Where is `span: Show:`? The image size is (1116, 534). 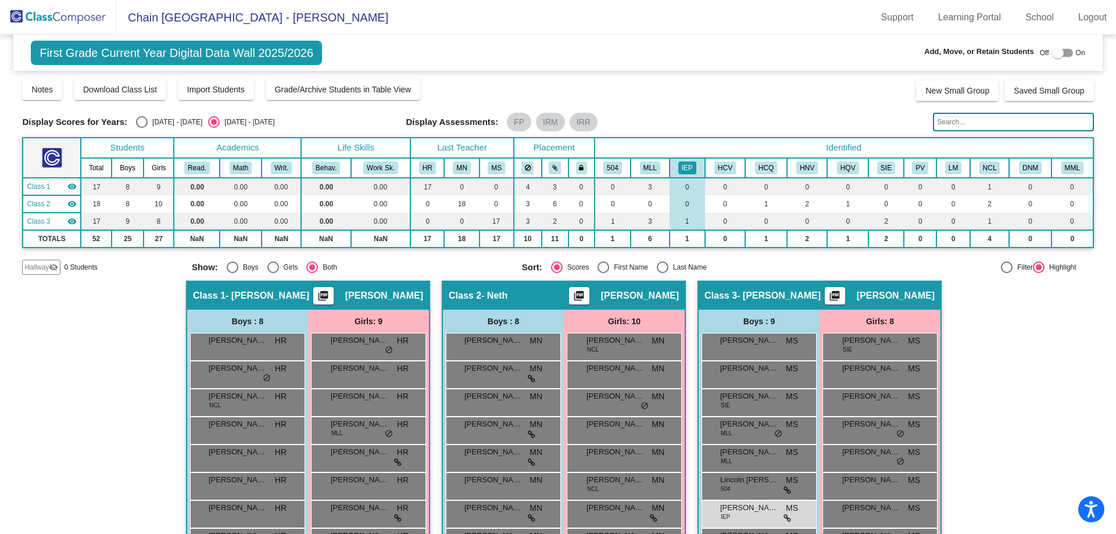
span: Show: is located at coordinates (205, 267).